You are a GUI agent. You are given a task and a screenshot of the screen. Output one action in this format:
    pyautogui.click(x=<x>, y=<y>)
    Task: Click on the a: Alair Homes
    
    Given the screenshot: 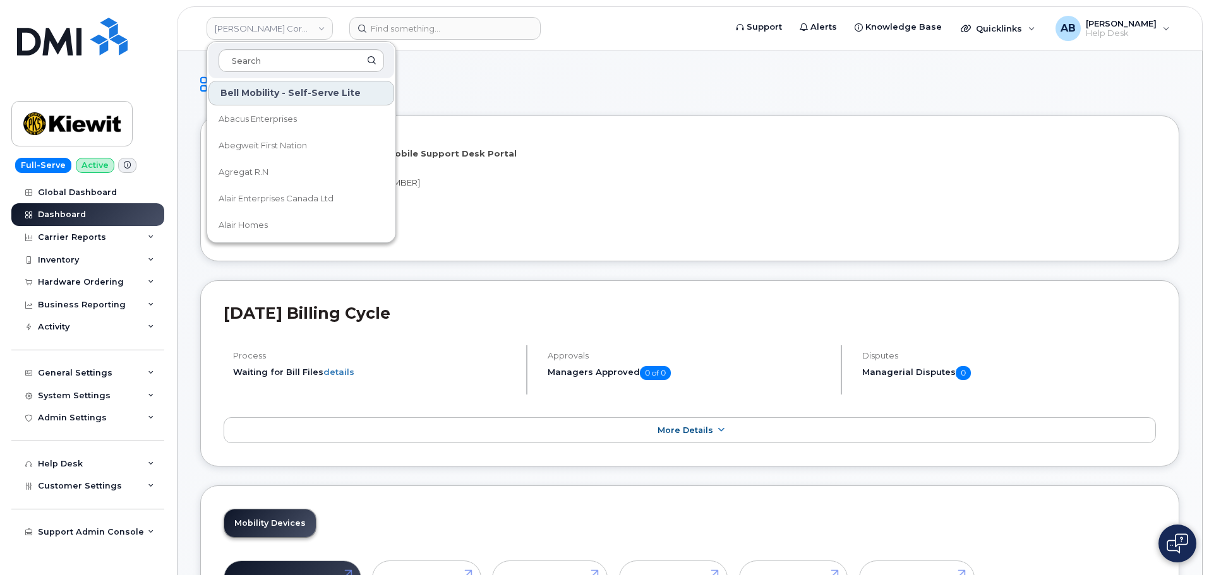 What is the action you would take?
    pyautogui.click(x=301, y=225)
    